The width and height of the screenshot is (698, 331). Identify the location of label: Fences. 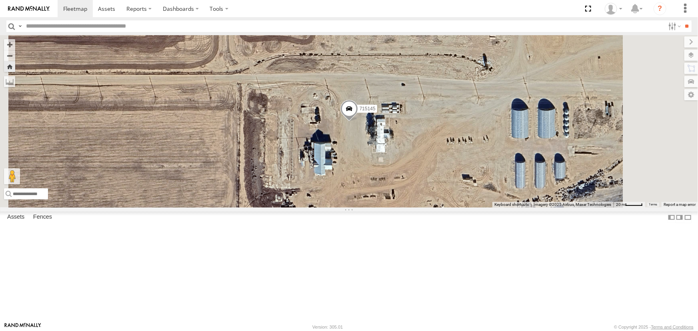
(42, 218).